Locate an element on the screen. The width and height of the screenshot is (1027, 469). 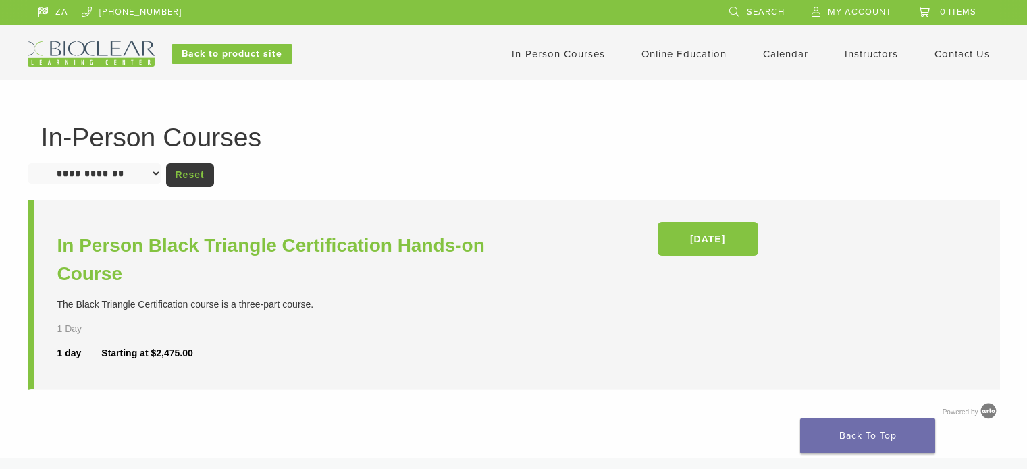
a: Reset is located at coordinates (190, 175).